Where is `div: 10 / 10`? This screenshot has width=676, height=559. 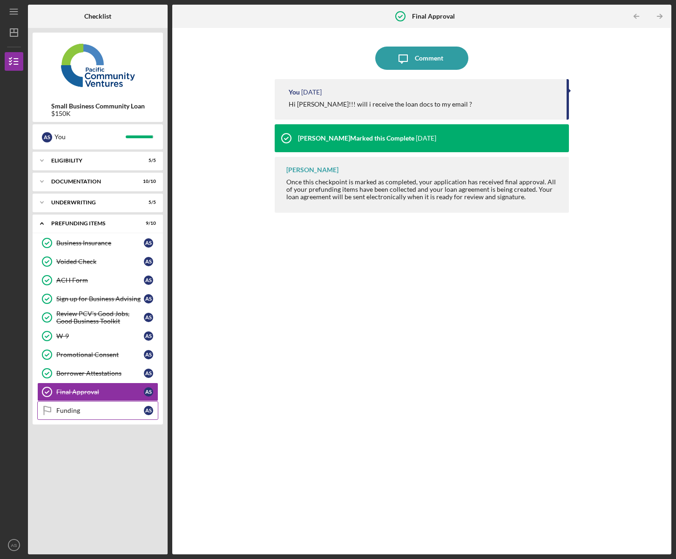
div: 10 / 10 is located at coordinates (148, 181).